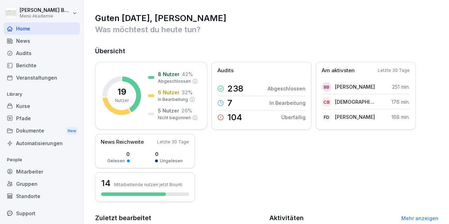 The height and width of the screenshot is (224, 449). I want to click on a: News, so click(42, 41).